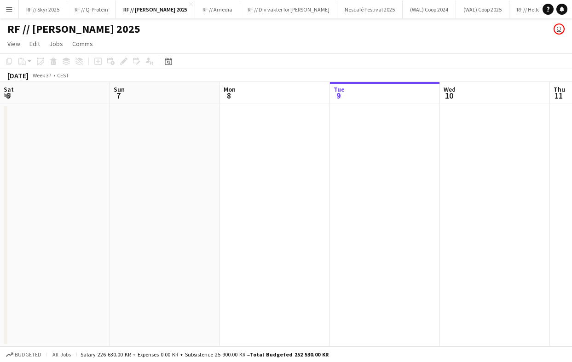 This screenshot has width=572, height=362. What do you see at coordinates (450, 89) in the screenshot?
I see `span: Wed` at bounding box center [450, 89].